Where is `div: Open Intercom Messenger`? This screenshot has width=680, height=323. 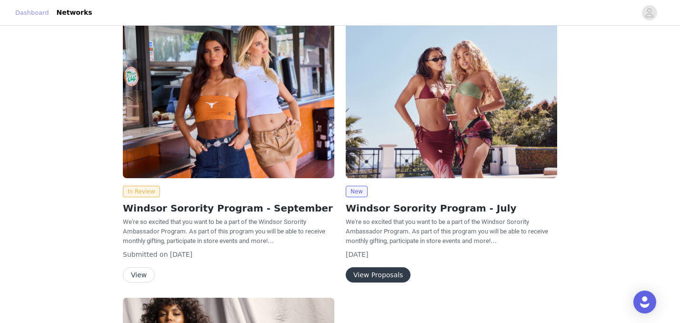
div: Open Intercom Messenger is located at coordinates (644, 302).